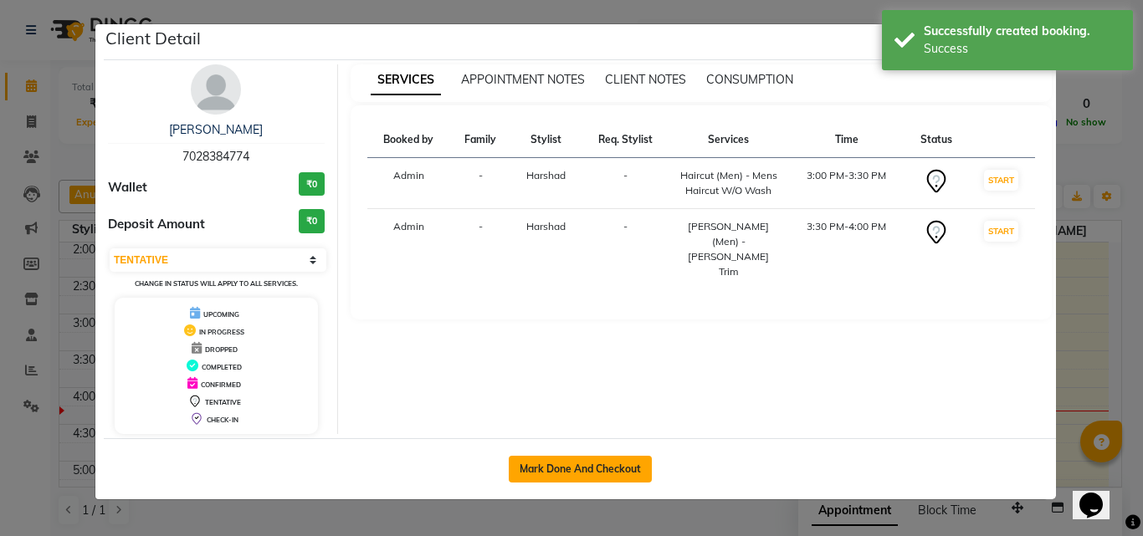 The width and height of the screenshot is (1143, 536). What do you see at coordinates (153, 38) in the screenshot?
I see `h5: Client Detail` at bounding box center [153, 38].